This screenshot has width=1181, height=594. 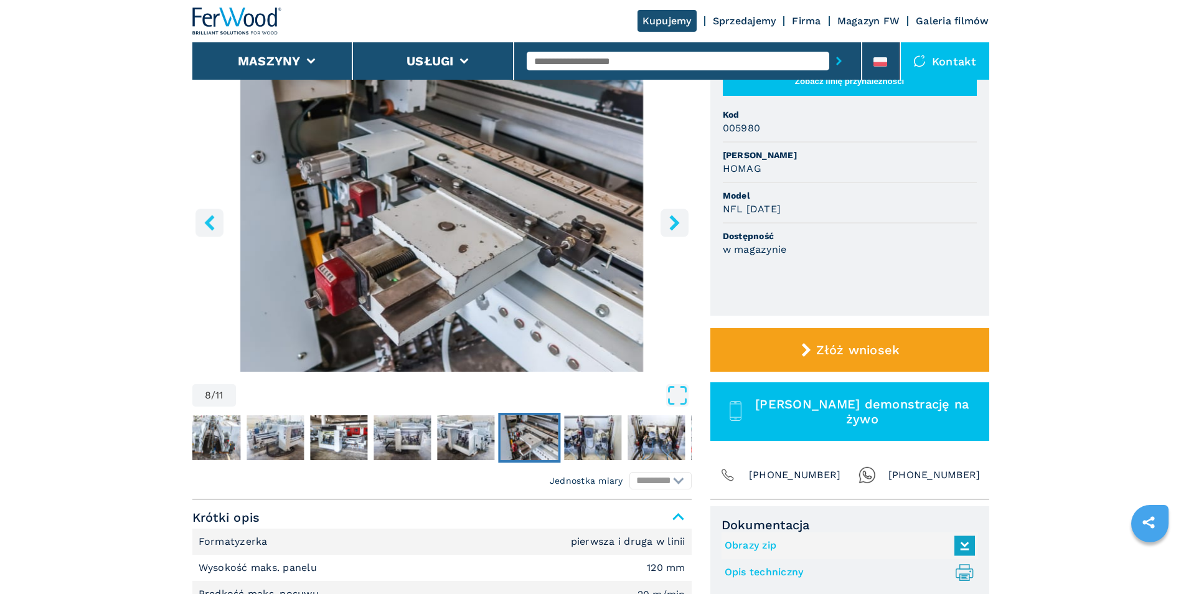 I want to click on span: Krótki opis, so click(x=442, y=517).